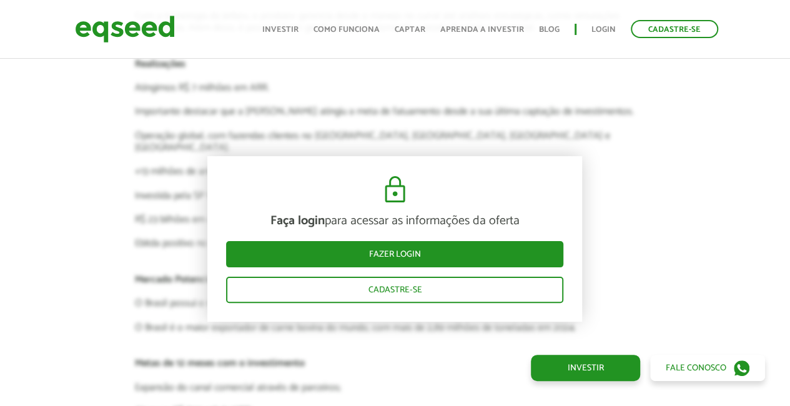 The width and height of the screenshot is (790, 406). What do you see at coordinates (394, 254) in the screenshot?
I see `a: Fazer login` at bounding box center [394, 254].